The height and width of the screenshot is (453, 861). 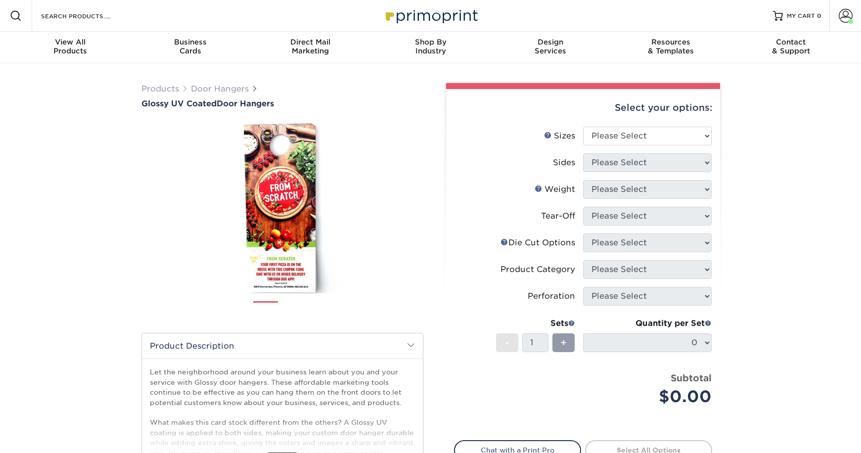 What do you see at coordinates (564, 163) in the screenshot?
I see `div: Sides` at bounding box center [564, 163].